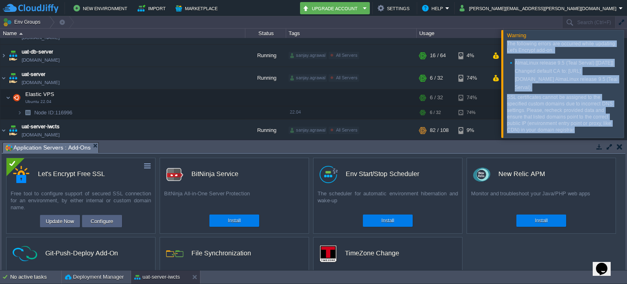  I want to click on button: Configure, so click(102, 221).